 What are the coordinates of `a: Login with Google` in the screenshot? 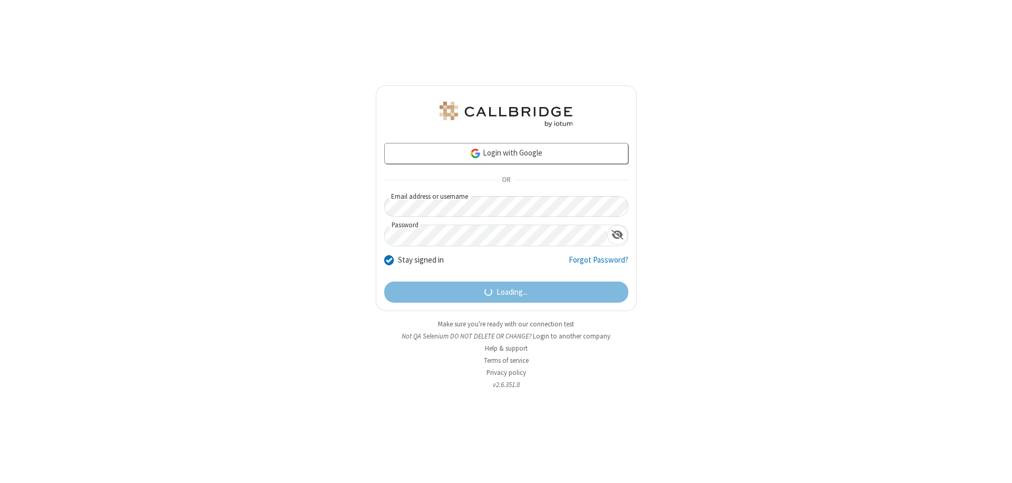 It's located at (506, 153).